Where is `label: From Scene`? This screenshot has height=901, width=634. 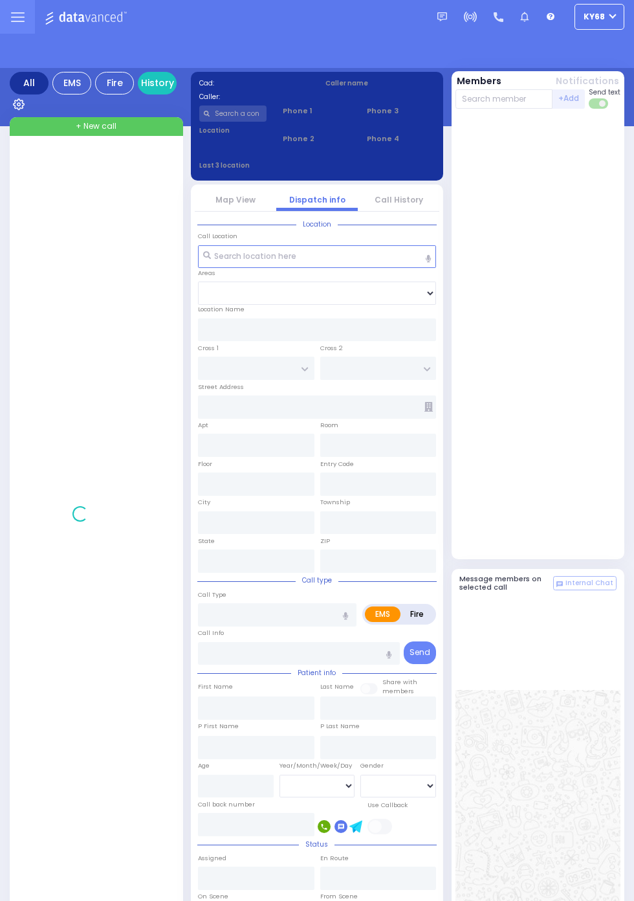
label: From Scene is located at coordinates (339, 896).